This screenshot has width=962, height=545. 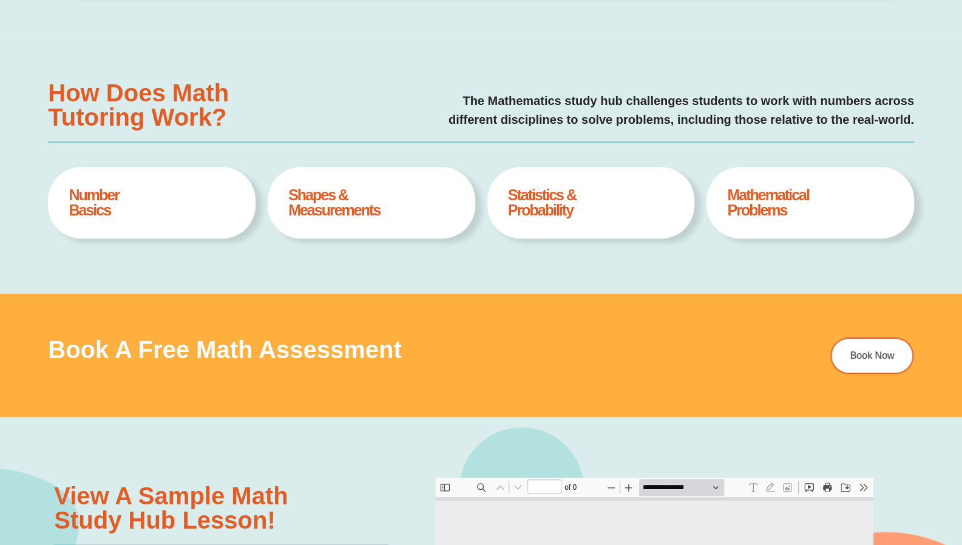 What do you see at coordinates (389, 350) in the screenshot?
I see `h3: Book a Free Math Assessment` at bounding box center [389, 350].